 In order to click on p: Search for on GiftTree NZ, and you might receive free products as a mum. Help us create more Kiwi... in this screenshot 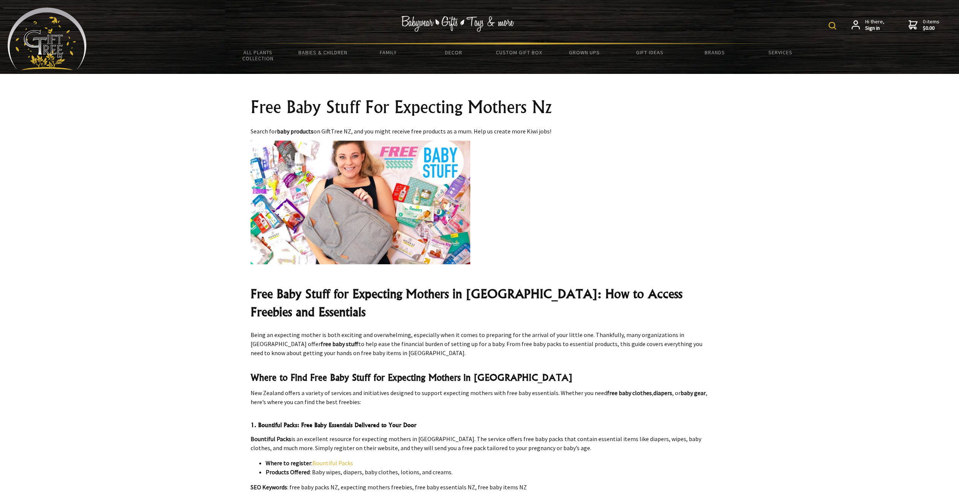, I will do `click(480, 131)`.